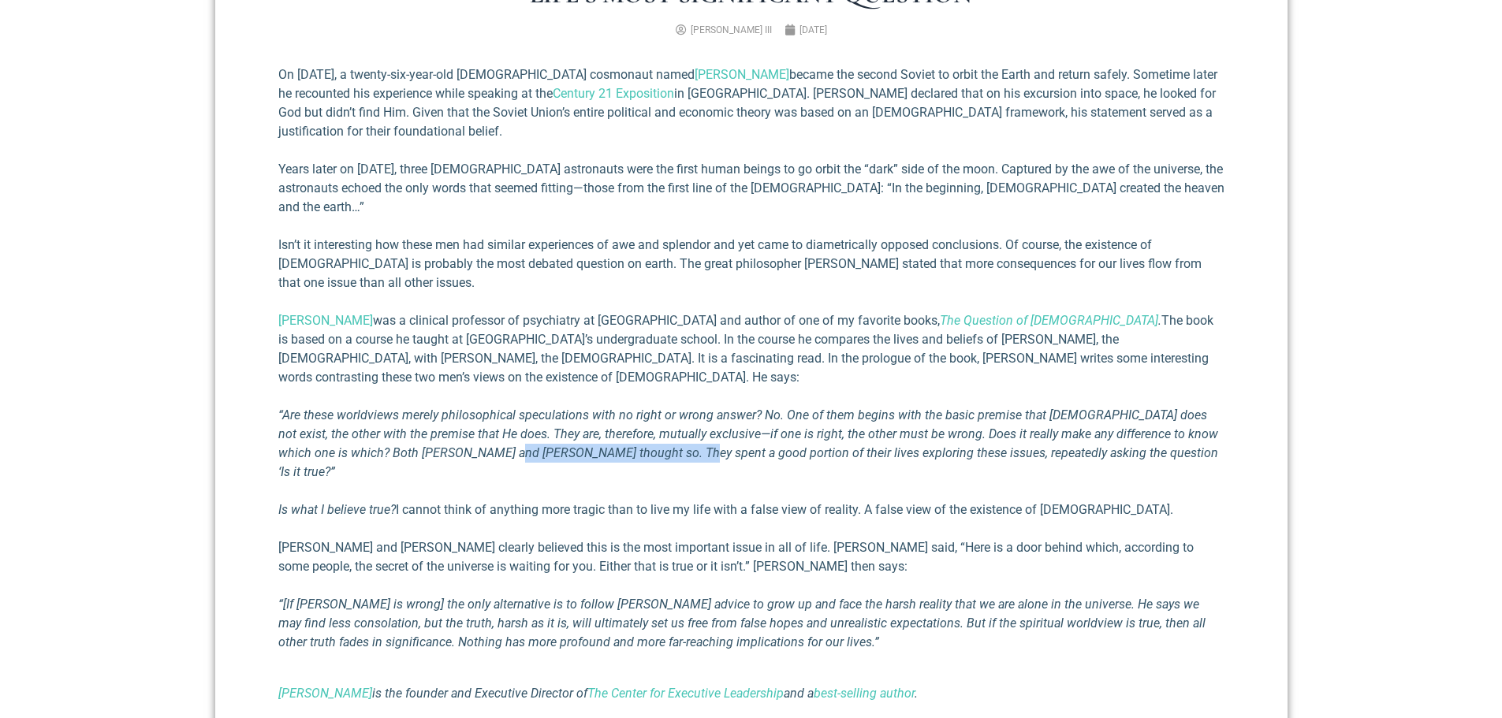  What do you see at coordinates (598, 693) in the screenshot?
I see `i: is the founder and Executive Director of and a .` at bounding box center [598, 693].